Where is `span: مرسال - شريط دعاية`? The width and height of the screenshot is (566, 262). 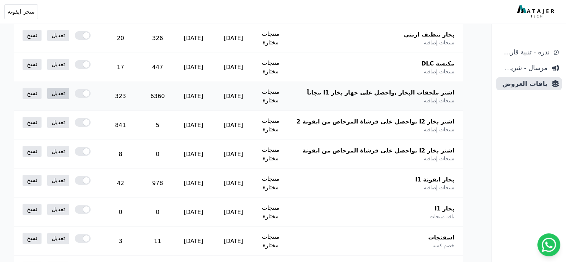 span: مرسال - شريط دعاية is located at coordinates (523, 68).